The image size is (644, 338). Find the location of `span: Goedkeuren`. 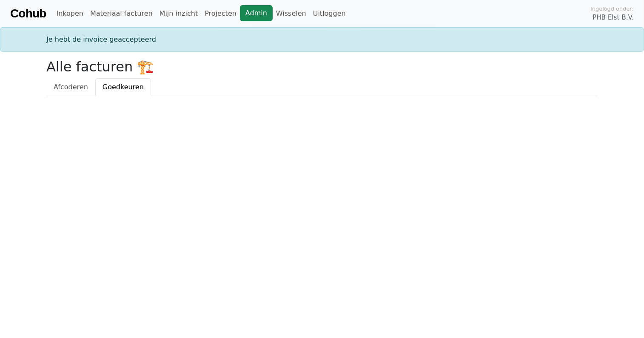

span: Goedkeuren is located at coordinates (123, 87).